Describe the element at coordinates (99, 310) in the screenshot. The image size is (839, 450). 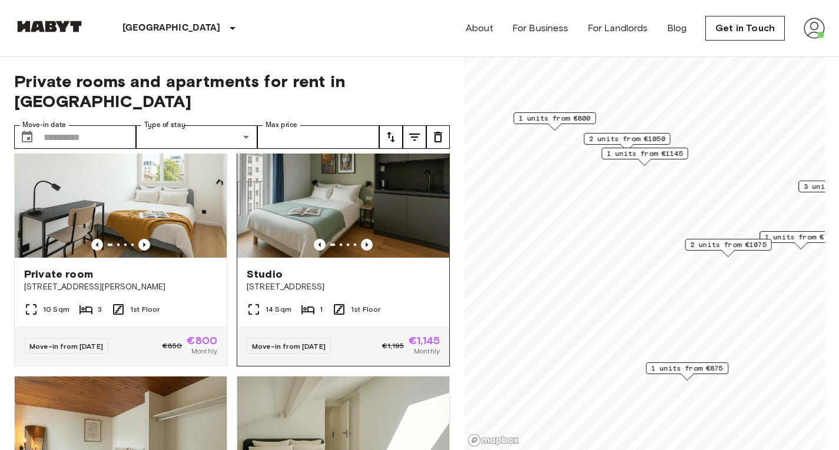
I see `span: 3` at that location.